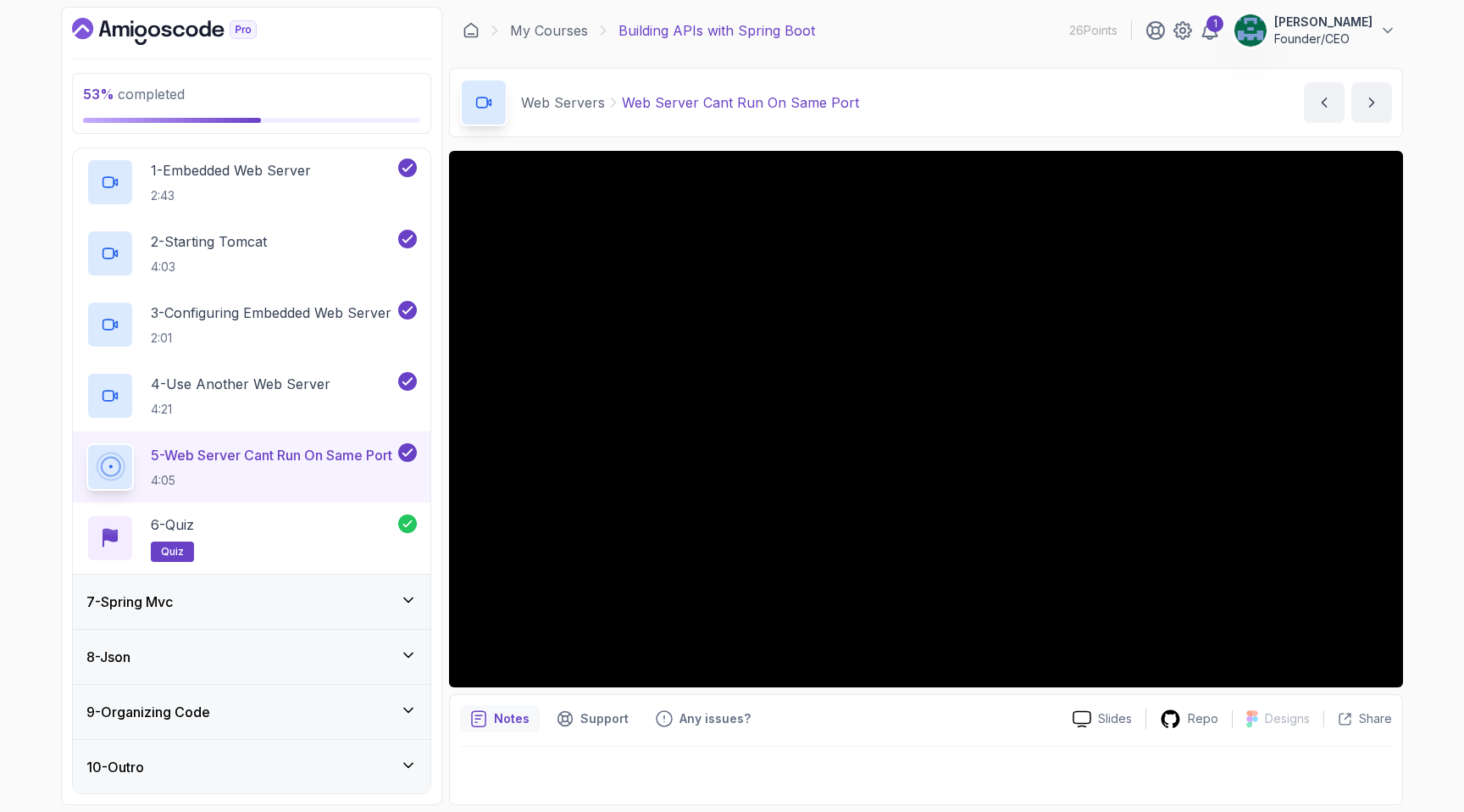 The image size is (1464, 812). I want to click on p: 2:43, so click(231, 196).